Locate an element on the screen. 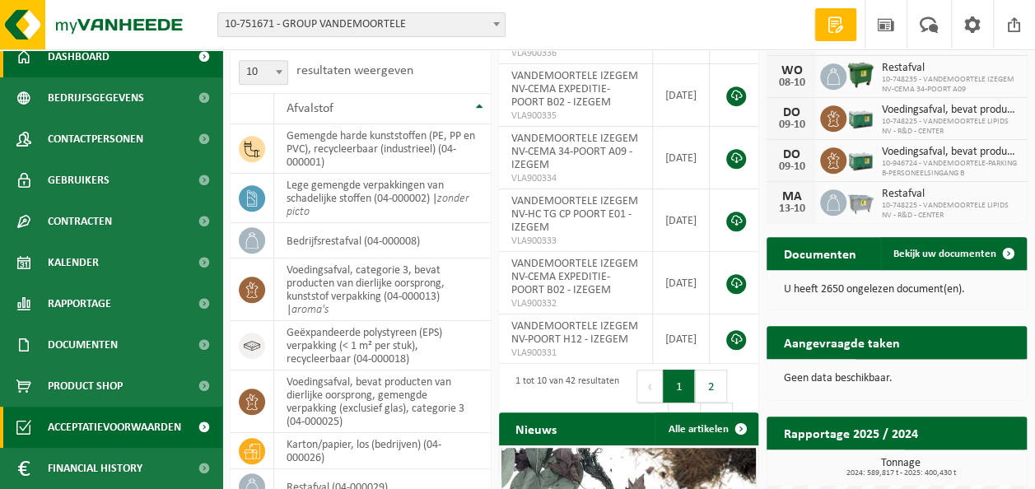 Image resolution: width=1035 pixels, height=489 pixels. span: Dashboard is located at coordinates (78, 57).